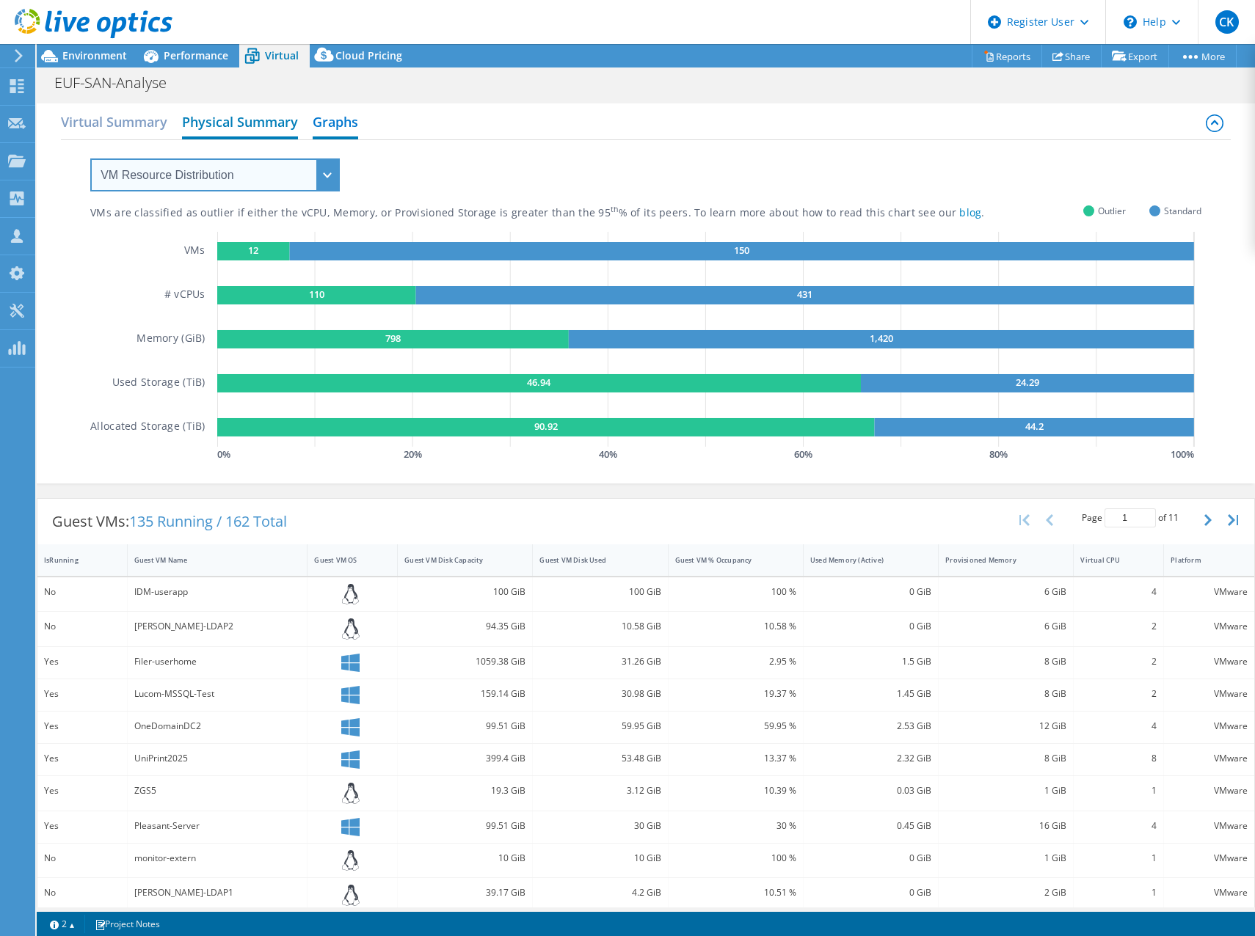 The image size is (1255, 936). I want to click on text: 40 %, so click(608, 454).